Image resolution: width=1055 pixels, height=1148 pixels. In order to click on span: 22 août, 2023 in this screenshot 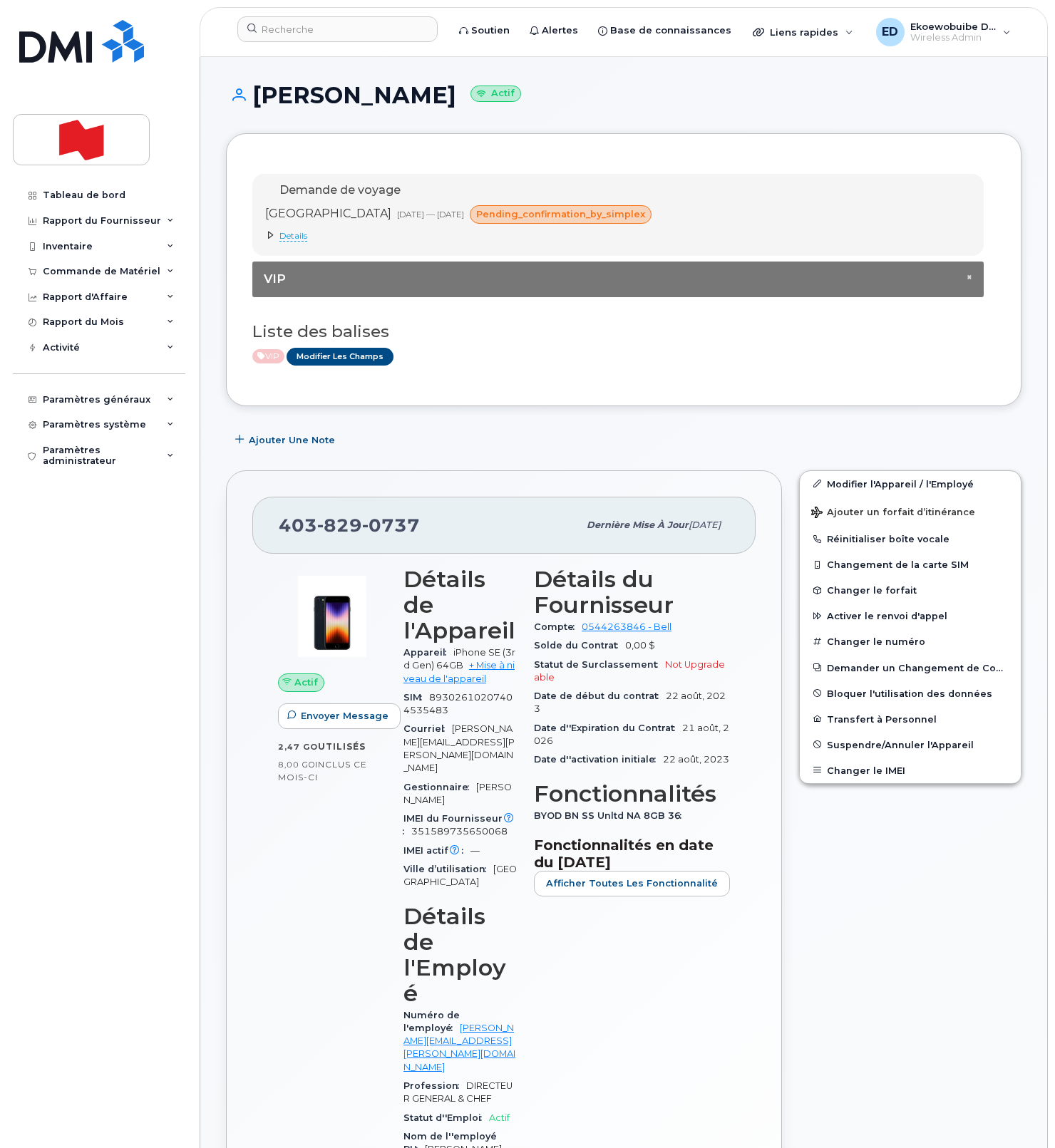, I will do `click(696, 759)`.